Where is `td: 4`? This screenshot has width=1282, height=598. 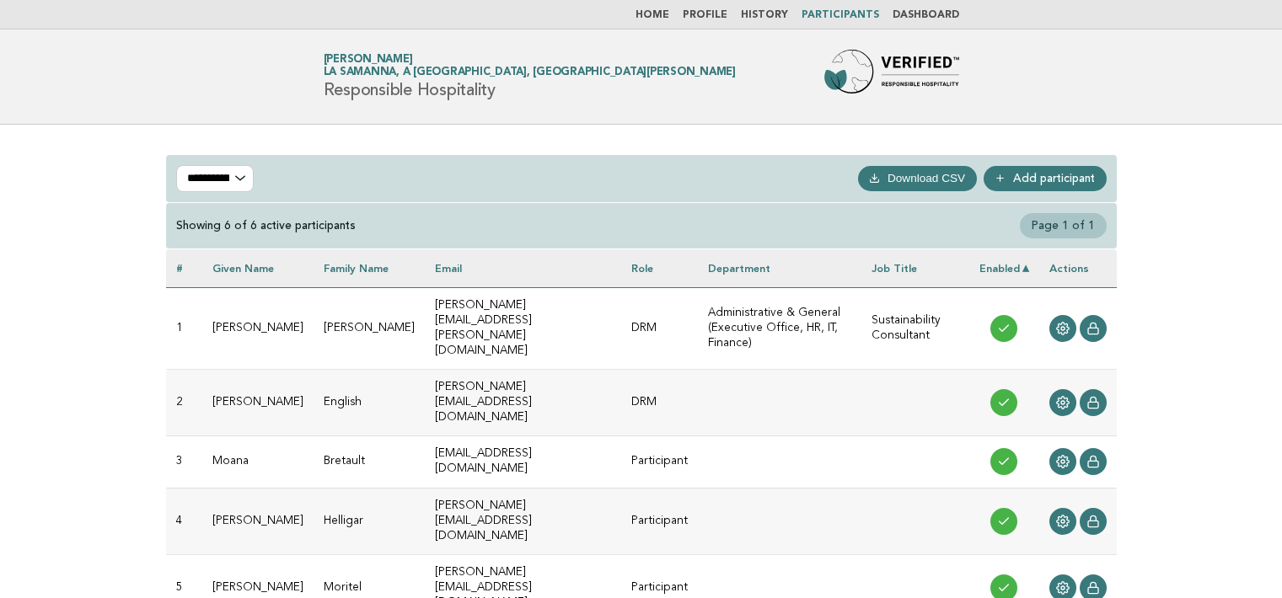
td: 4 is located at coordinates (184, 521).